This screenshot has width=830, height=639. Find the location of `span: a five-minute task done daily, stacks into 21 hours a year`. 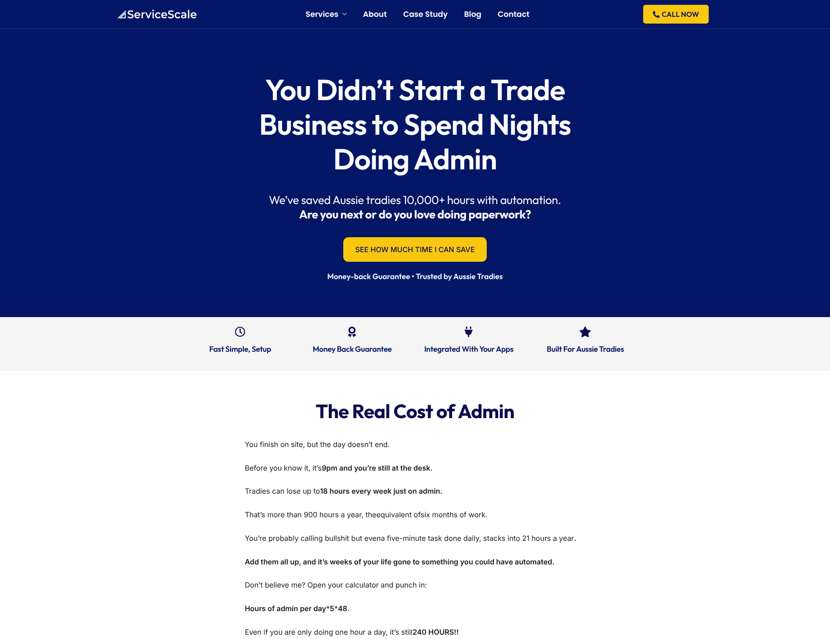

span: a five-minute task done daily, stacks into 21 hours a year is located at coordinates (477, 538).